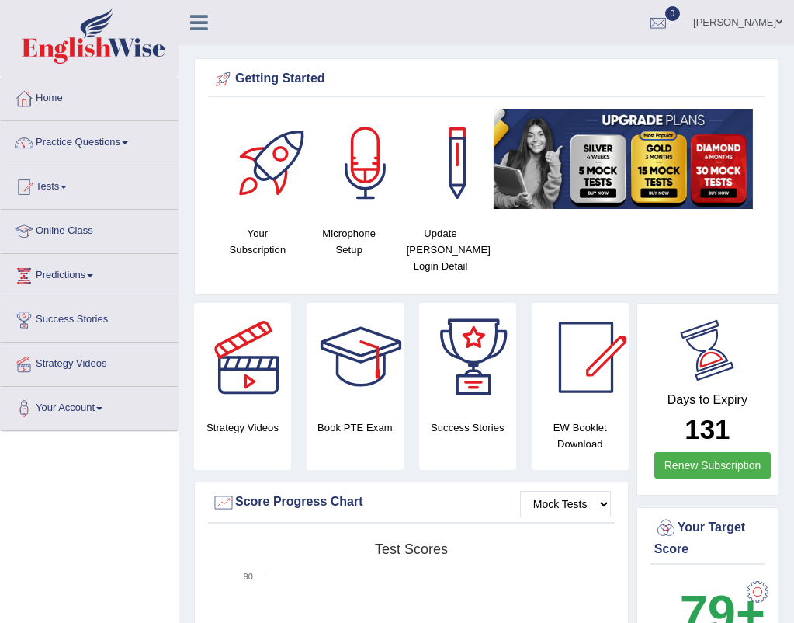  I want to click on a: Your Account, so click(89, 406).